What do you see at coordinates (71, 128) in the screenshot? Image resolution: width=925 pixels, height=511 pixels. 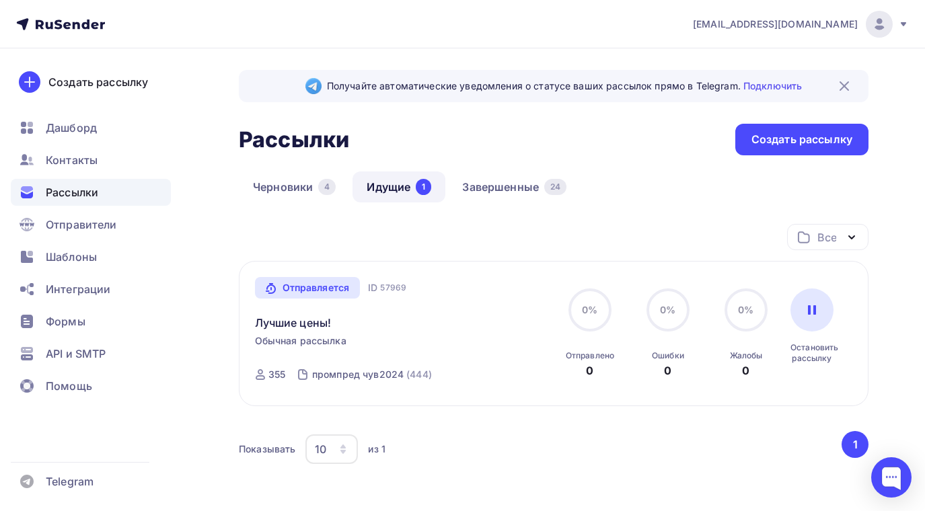 I see `span: Дашборд` at bounding box center [71, 128].